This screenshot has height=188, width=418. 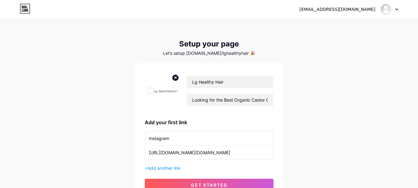 What do you see at coordinates (164, 168) in the screenshot?
I see `span: Add another link` at bounding box center [164, 168].